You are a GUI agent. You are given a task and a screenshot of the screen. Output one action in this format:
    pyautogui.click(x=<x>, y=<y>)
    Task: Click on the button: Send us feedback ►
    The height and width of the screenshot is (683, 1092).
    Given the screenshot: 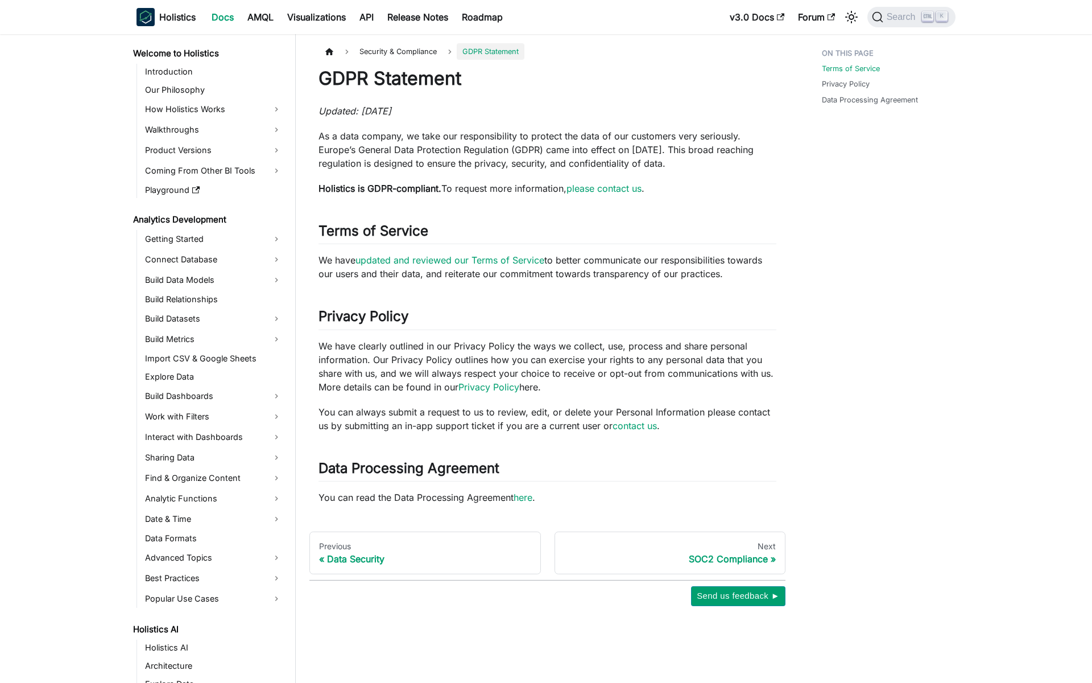 What is the action you would take?
    pyautogui.click(x=739, y=596)
    